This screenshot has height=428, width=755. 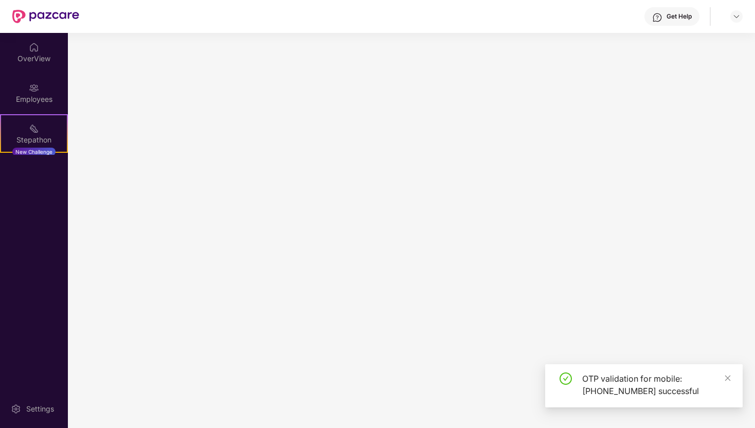 I want to click on img: New Pazcare Logo, so click(x=46, y=16).